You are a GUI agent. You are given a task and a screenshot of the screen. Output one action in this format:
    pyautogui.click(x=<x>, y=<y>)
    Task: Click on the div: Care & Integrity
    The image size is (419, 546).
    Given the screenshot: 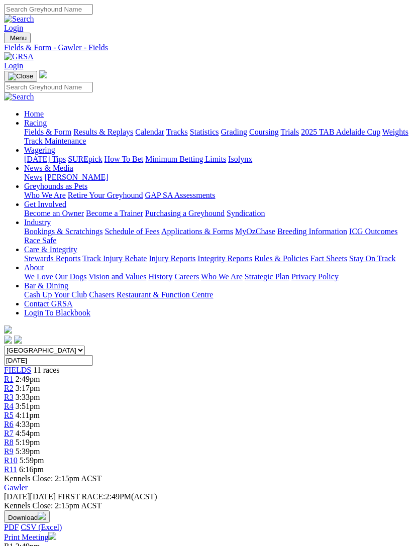 What is the action you would take?
    pyautogui.click(x=220, y=259)
    